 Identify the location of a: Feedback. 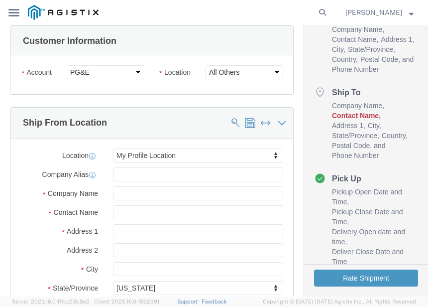
(214, 301).